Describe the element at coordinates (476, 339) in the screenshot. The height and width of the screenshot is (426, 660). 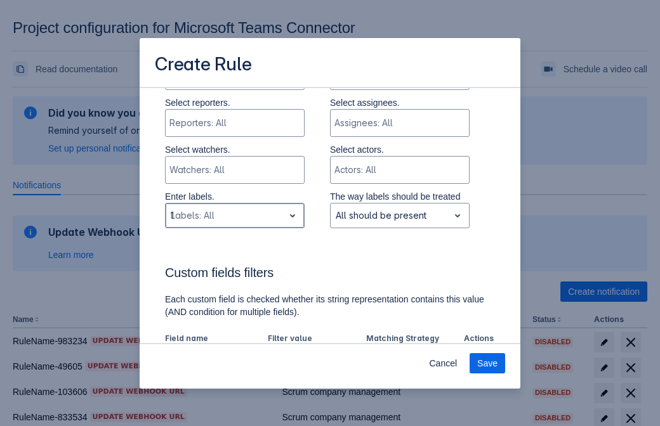
I see `th: Actions` at that location.